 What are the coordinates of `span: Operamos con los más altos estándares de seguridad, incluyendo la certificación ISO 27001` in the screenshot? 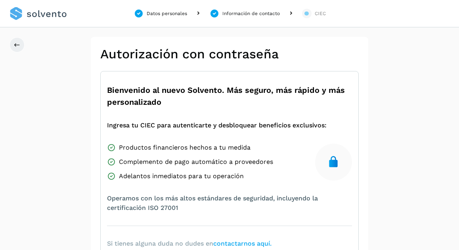 It's located at (230, 203).